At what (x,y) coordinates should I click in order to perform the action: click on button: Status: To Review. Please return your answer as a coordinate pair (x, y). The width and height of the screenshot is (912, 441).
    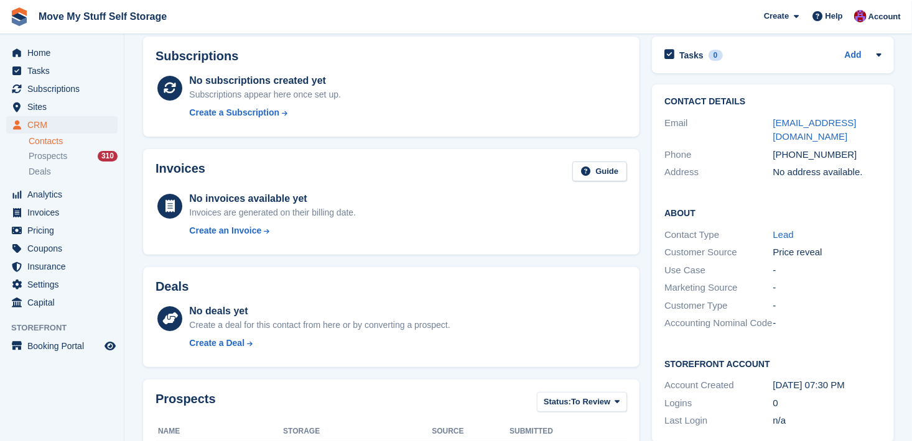
    Looking at the image, I should click on (581, 402).